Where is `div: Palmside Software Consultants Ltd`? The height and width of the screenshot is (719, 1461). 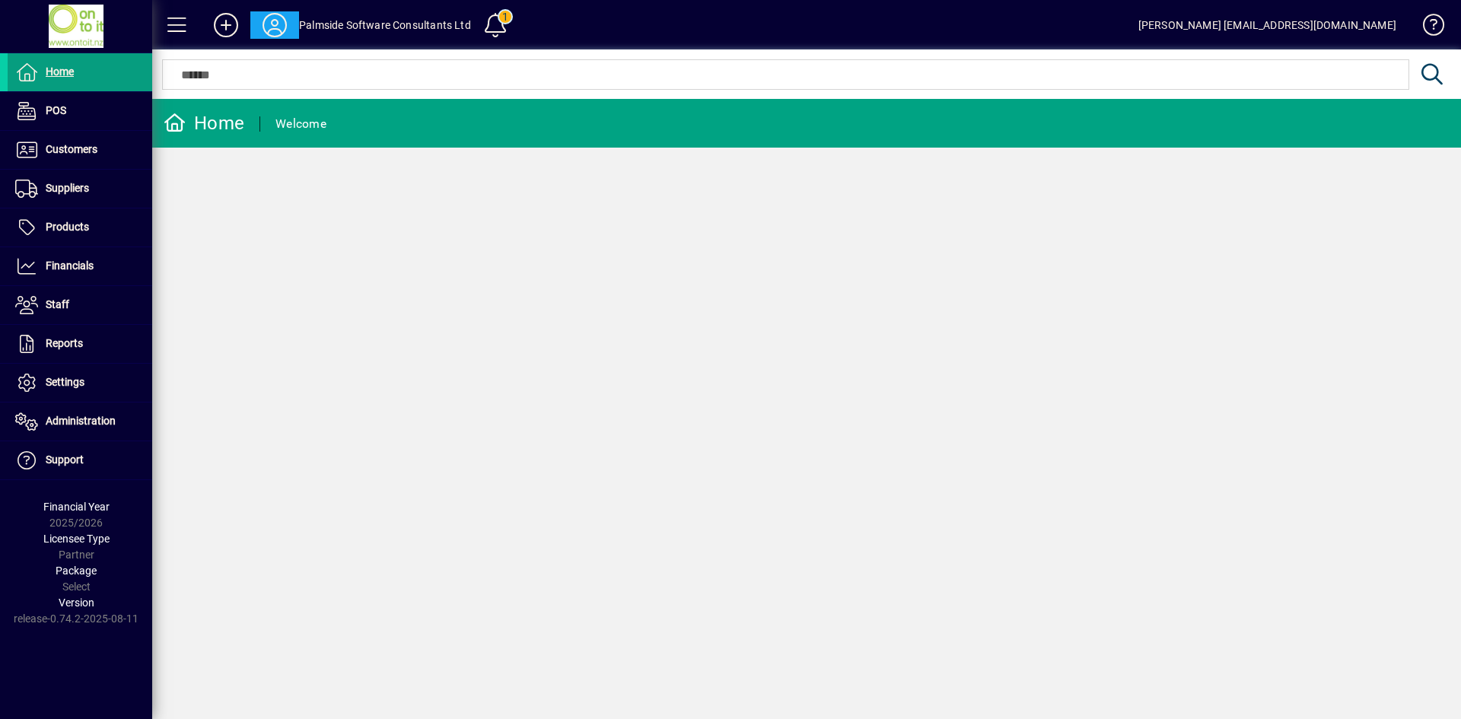 div: Palmside Software Consultants Ltd is located at coordinates (385, 25).